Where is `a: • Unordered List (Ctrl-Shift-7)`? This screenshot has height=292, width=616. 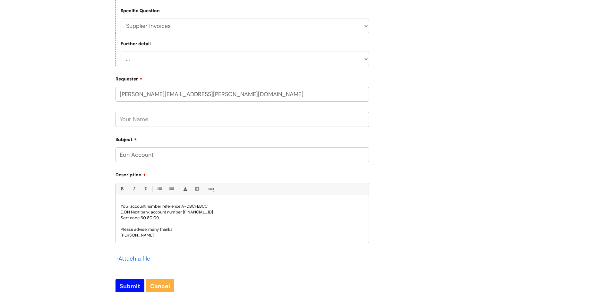 a: • Unordered List (Ctrl-Shift-7) is located at coordinates (159, 189).